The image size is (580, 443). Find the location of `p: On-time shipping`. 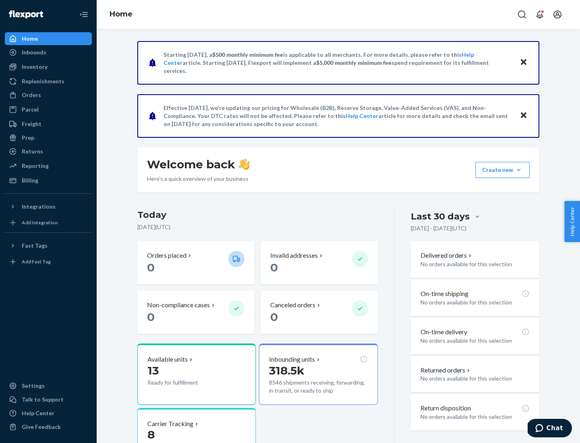

p: On-time shipping is located at coordinates (444, 294).